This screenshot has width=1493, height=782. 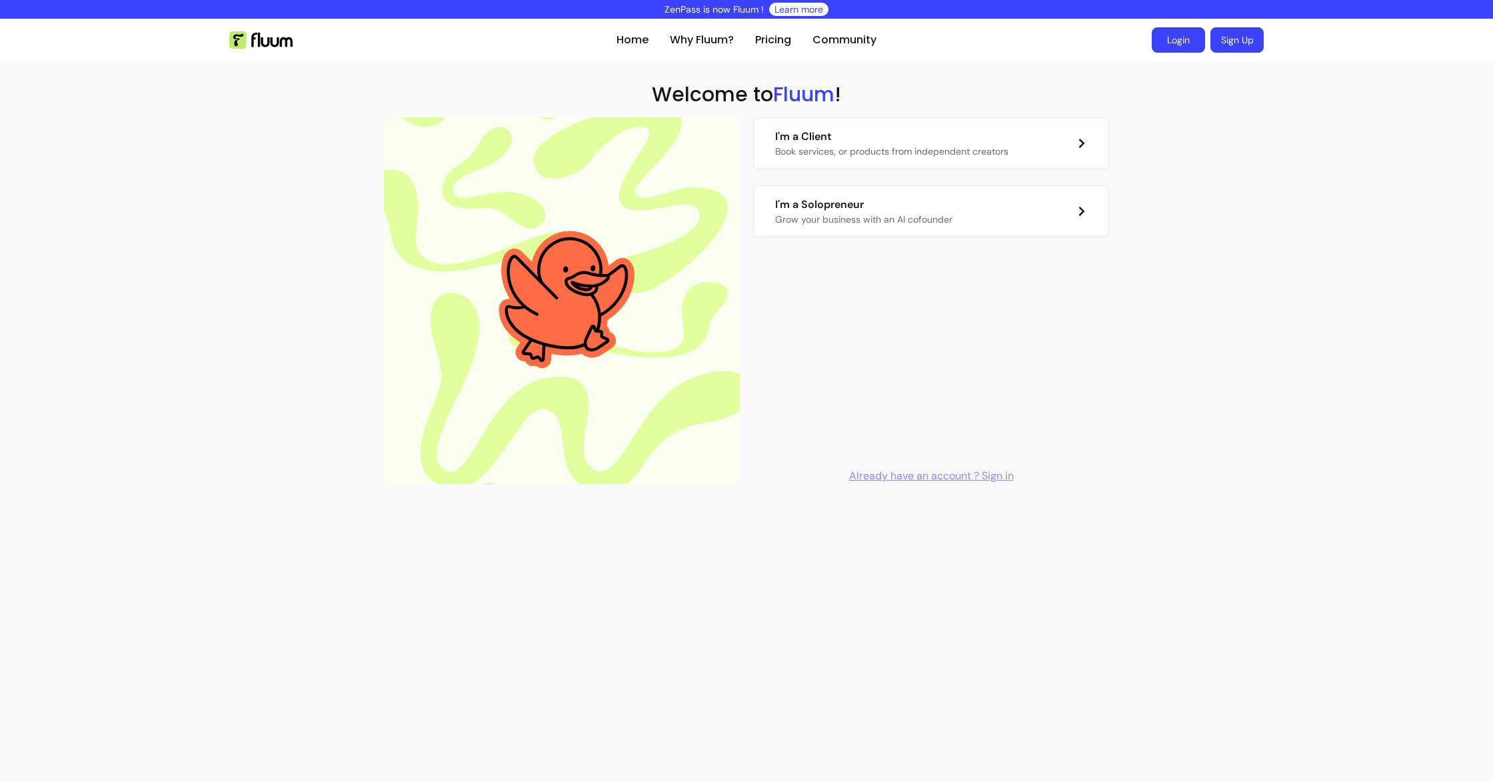 I want to click on div: Keywords by Traffic, so click(x=186, y=83).